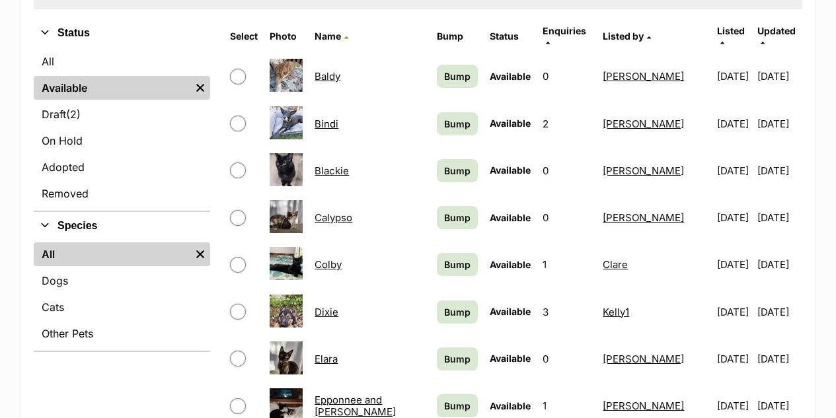 The image size is (836, 418). I want to click on a: Updated, so click(776, 36).